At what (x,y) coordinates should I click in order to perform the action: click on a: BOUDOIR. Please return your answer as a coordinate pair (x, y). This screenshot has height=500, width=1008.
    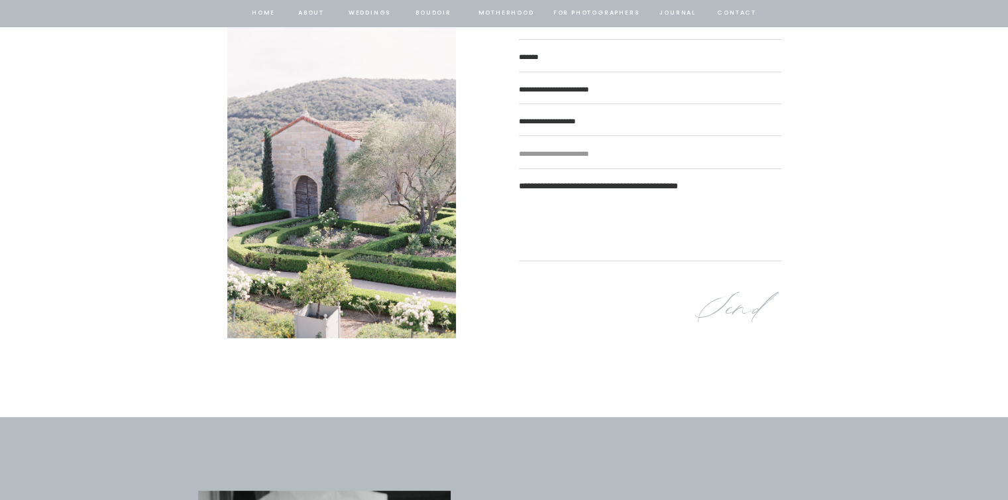
    Looking at the image, I should click on (434, 13).